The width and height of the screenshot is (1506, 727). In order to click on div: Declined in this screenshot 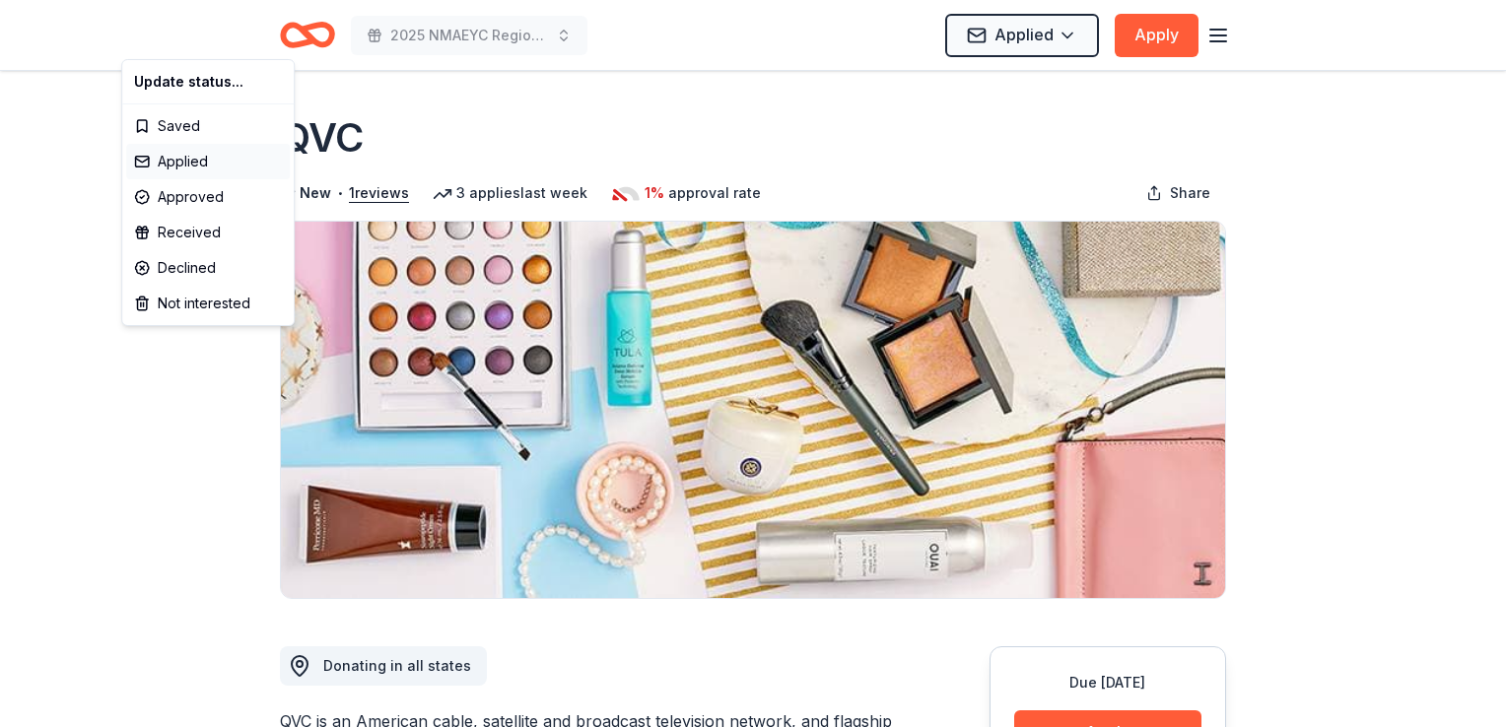, I will do `click(208, 268)`.